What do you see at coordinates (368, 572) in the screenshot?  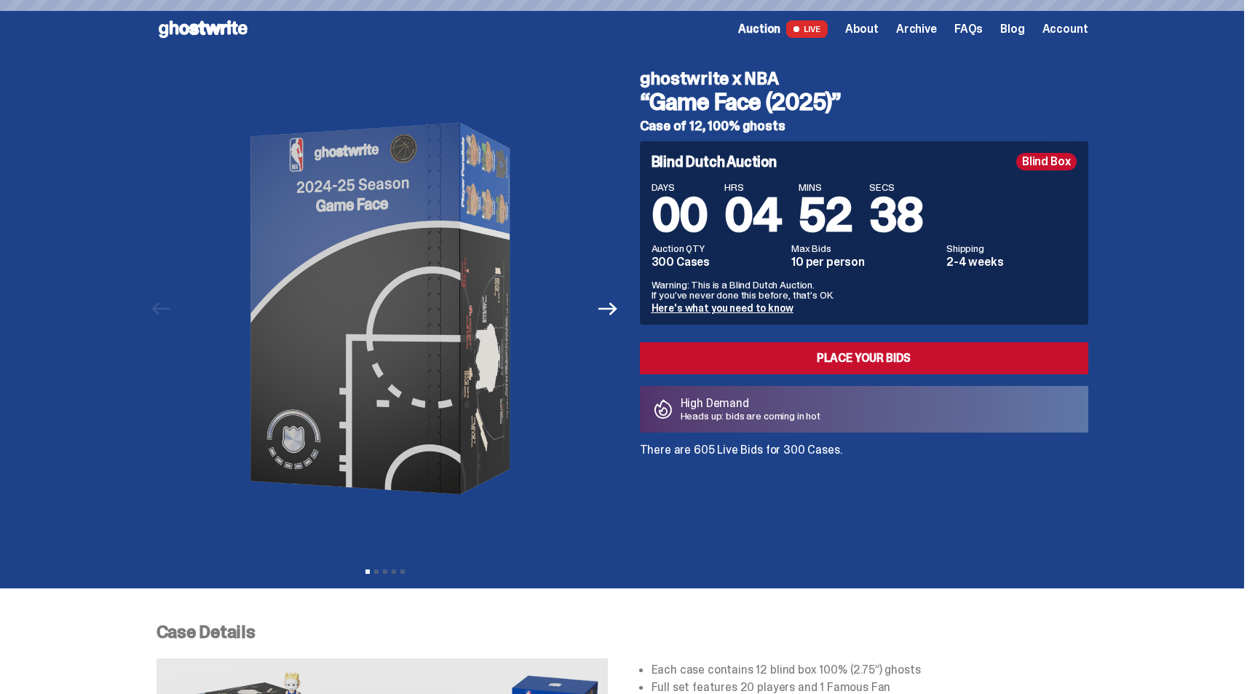 I see `button: View slide 1` at bounding box center [368, 572].